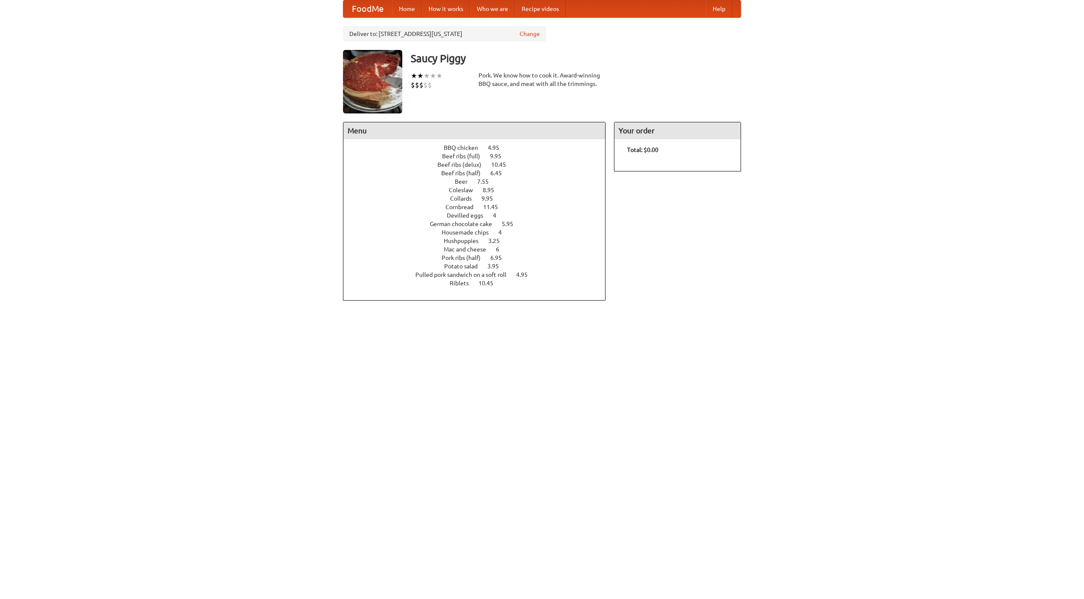 Image resolution: width=1084 pixels, height=599 pixels. I want to click on span: Coleslaw, so click(465, 190).